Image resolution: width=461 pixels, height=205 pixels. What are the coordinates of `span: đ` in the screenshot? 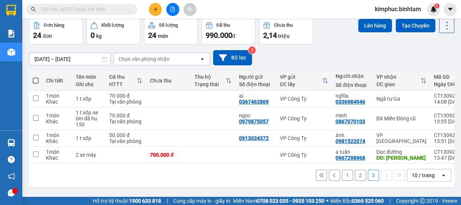 It's located at (234, 36).